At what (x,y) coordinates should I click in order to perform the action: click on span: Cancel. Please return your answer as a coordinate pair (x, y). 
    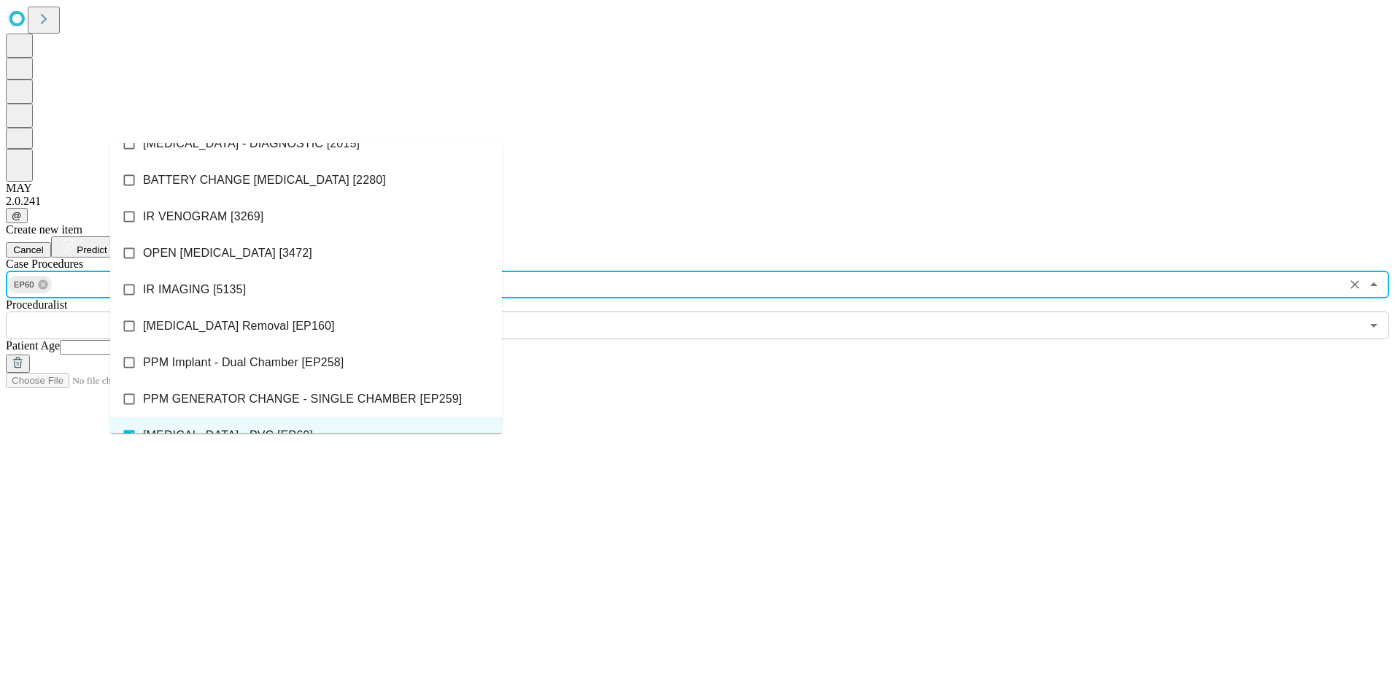
    Looking at the image, I should click on (28, 249).